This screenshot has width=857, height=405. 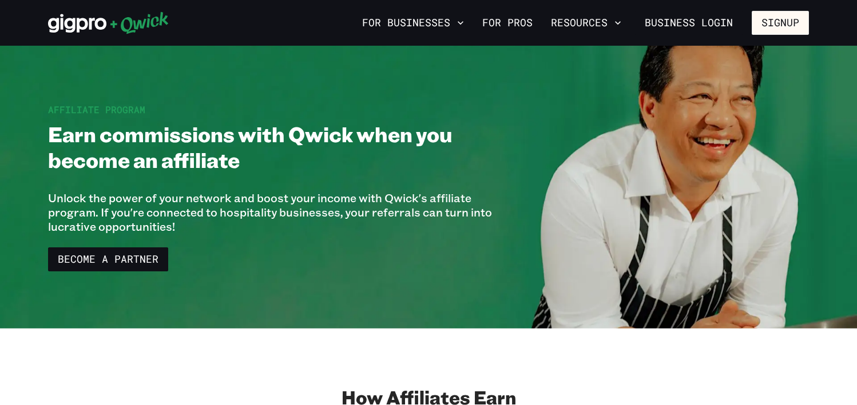 I want to click on a: Business Login, so click(x=689, y=23).